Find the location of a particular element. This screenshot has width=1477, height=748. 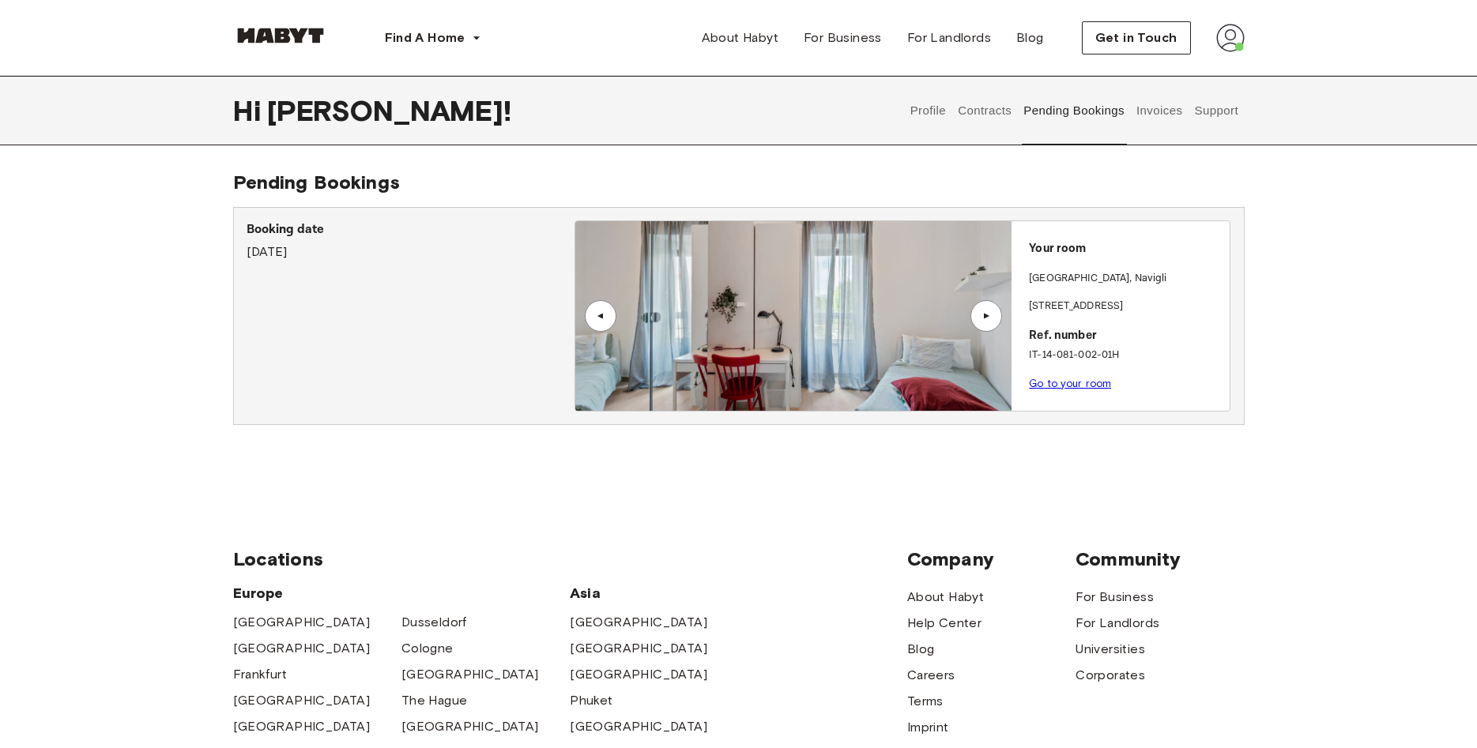

span: Phuket is located at coordinates (591, 701).